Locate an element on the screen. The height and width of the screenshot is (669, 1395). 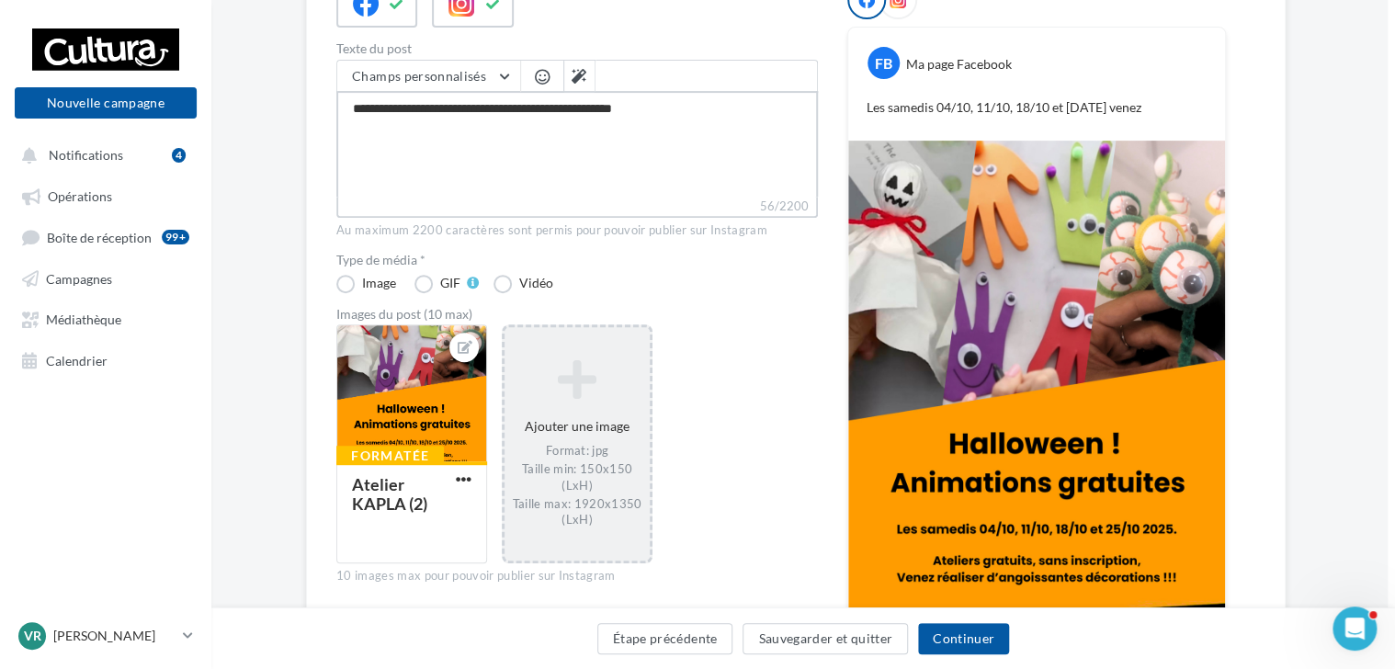
span: Boîte de réception is located at coordinates (99, 236).